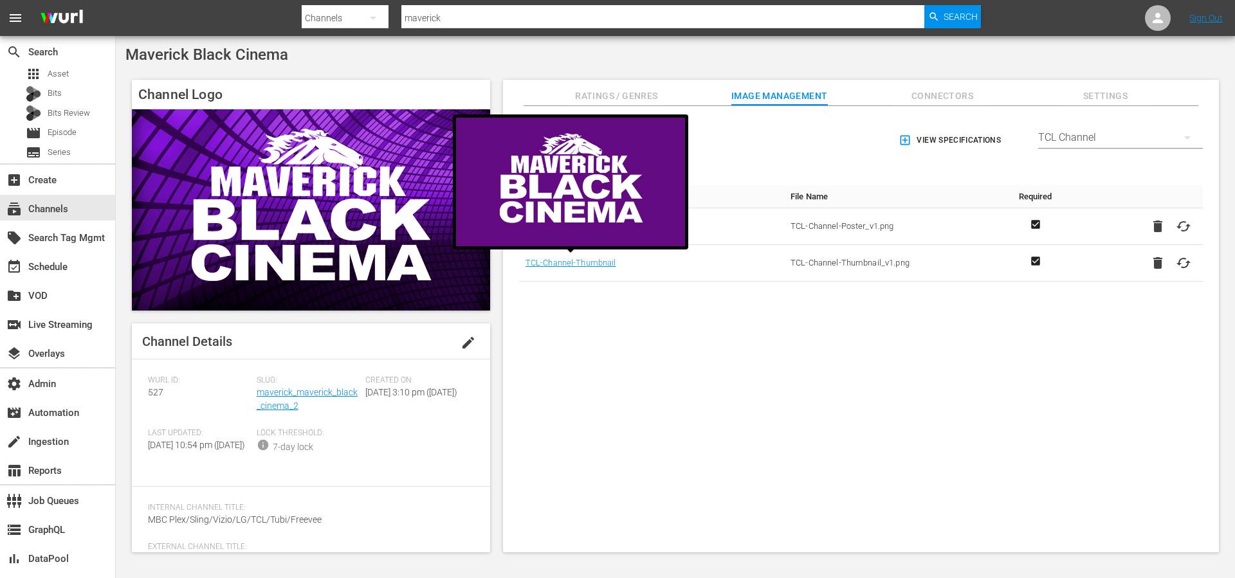 This screenshot has height=578, width=1235. What do you see at coordinates (616, 96) in the screenshot?
I see `span: Ratings / Genres` at bounding box center [616, 96].